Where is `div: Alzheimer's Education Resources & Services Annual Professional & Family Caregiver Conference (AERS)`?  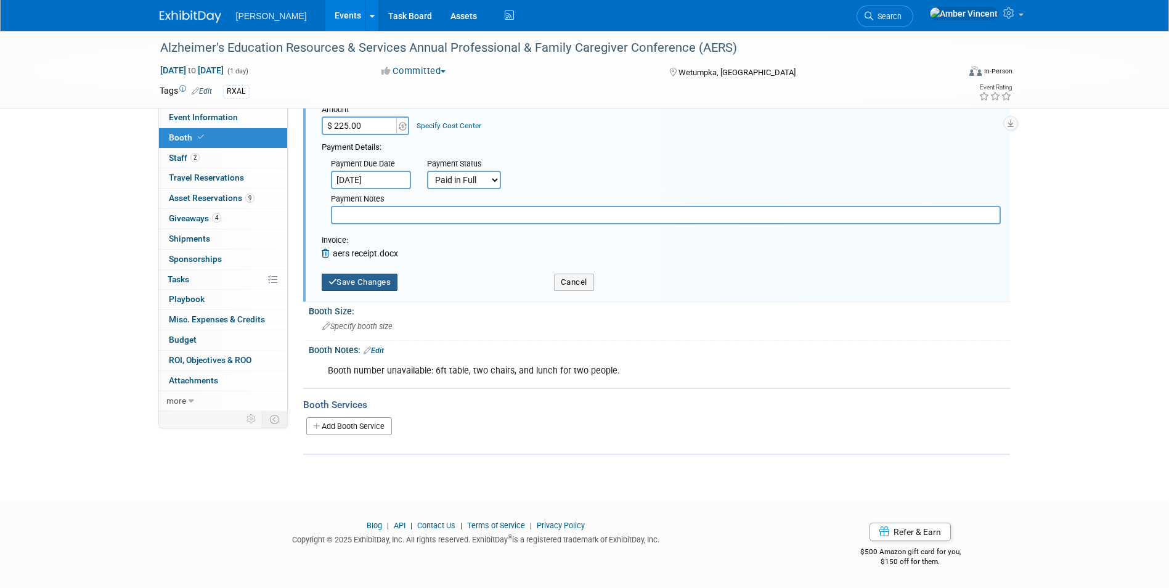
div: Alzheimer's Education Resources & Services Annual Professional & Family Caregiver Conference (AERS) is located at coordinates (548, 48).